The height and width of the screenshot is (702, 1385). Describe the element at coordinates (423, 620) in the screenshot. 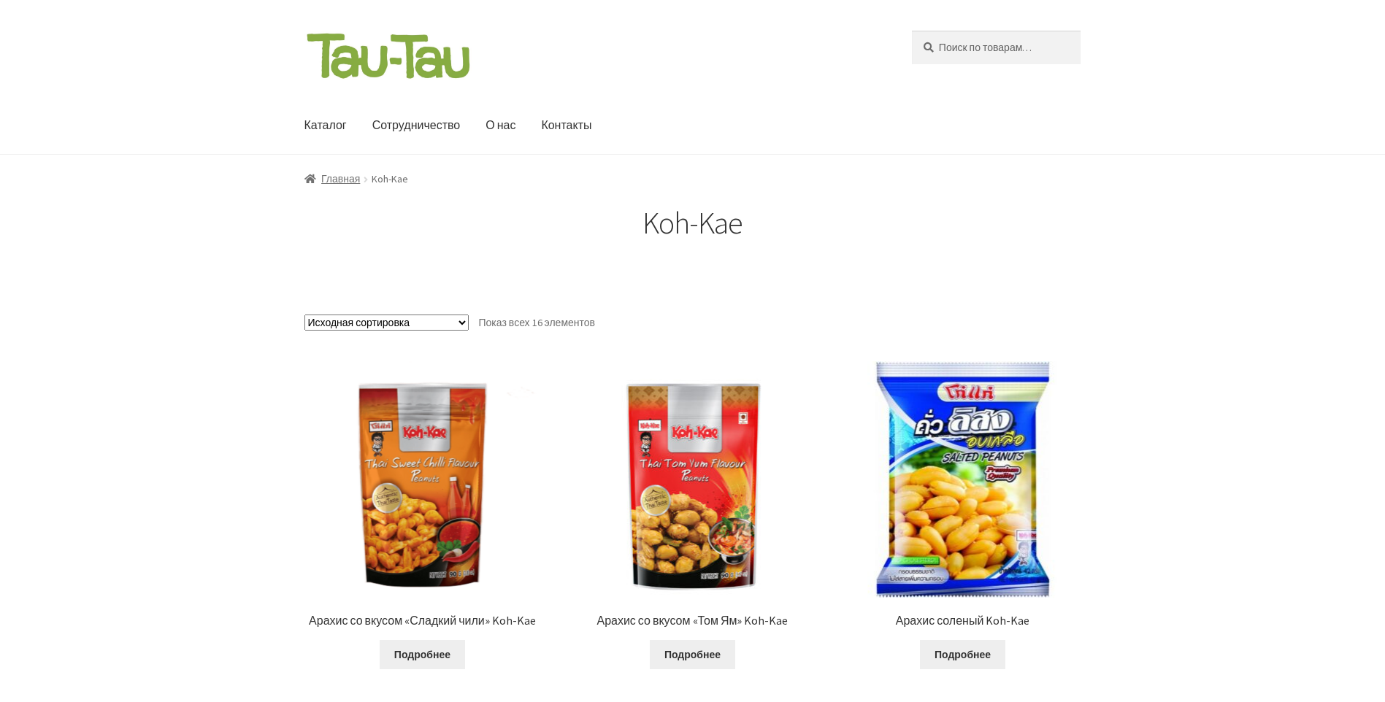

I see `h2: Арахис со вкусом «Сладкий чили» Koh-Kae` at that location.